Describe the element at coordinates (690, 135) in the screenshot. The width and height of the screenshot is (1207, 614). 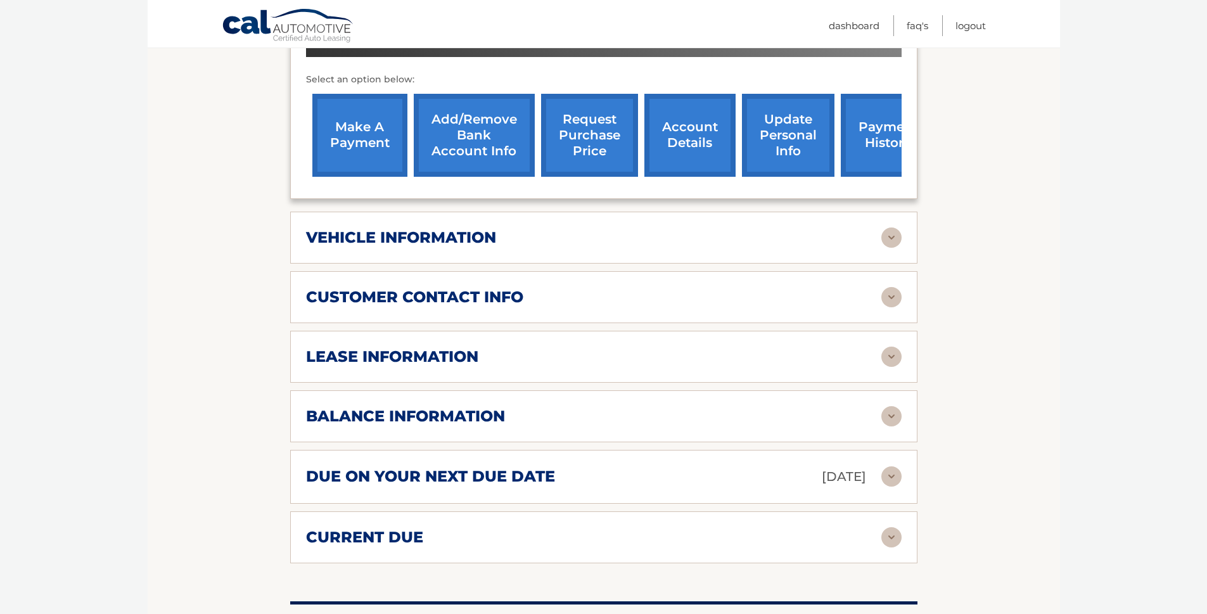
I see `a: account details` at that location.